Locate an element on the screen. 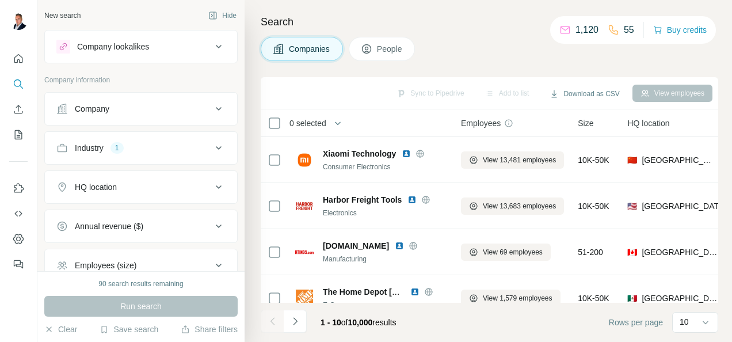 The width and height of the screenshot is (732, 342). img: Logo of Harbor Freight Tools is located at coordinates (305, 206).